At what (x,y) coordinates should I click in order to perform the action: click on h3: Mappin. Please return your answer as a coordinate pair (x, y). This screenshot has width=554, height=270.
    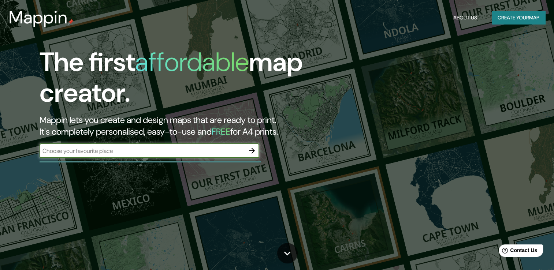
    Looking at the image, I should click on (38, 18).